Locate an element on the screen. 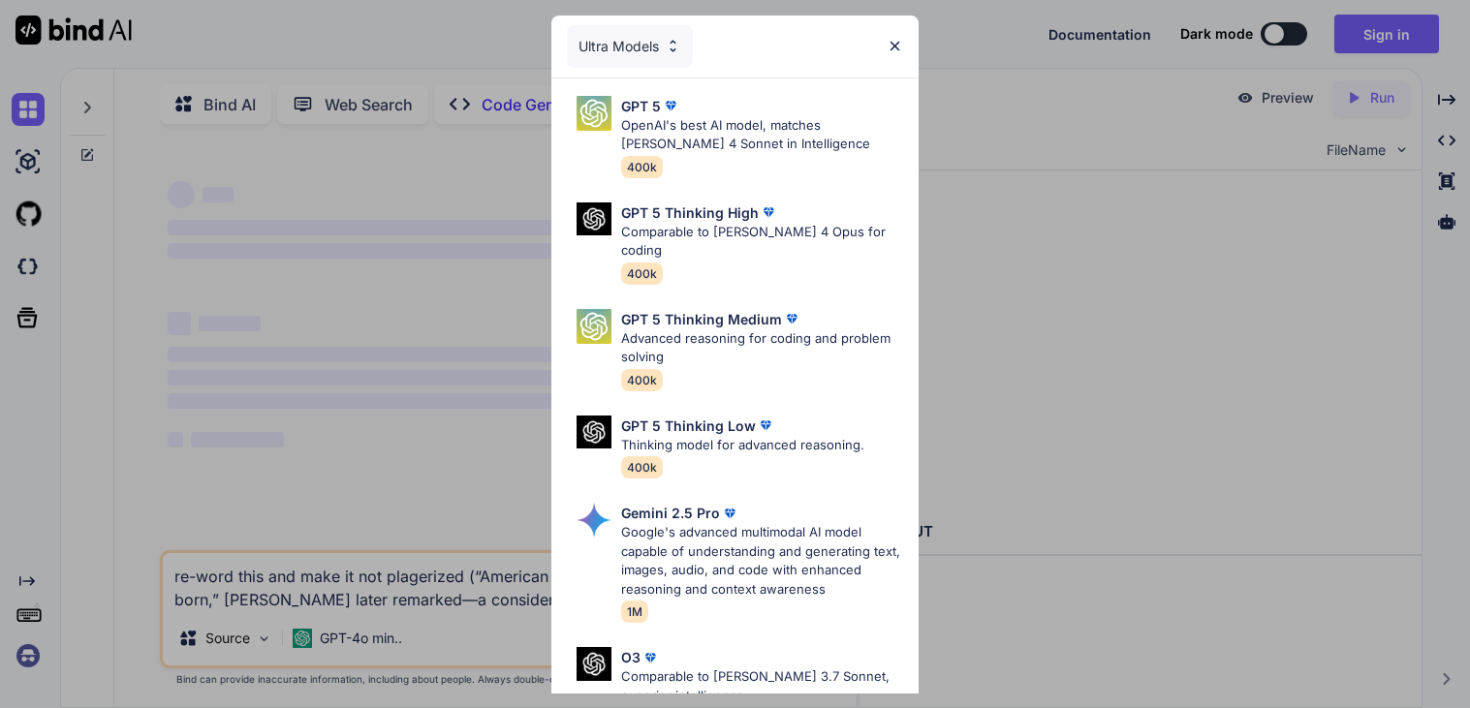  p: Google's advanced multimodal AI model capable of understanding and generating text, images, audio... is located at coordinates (762, 561).